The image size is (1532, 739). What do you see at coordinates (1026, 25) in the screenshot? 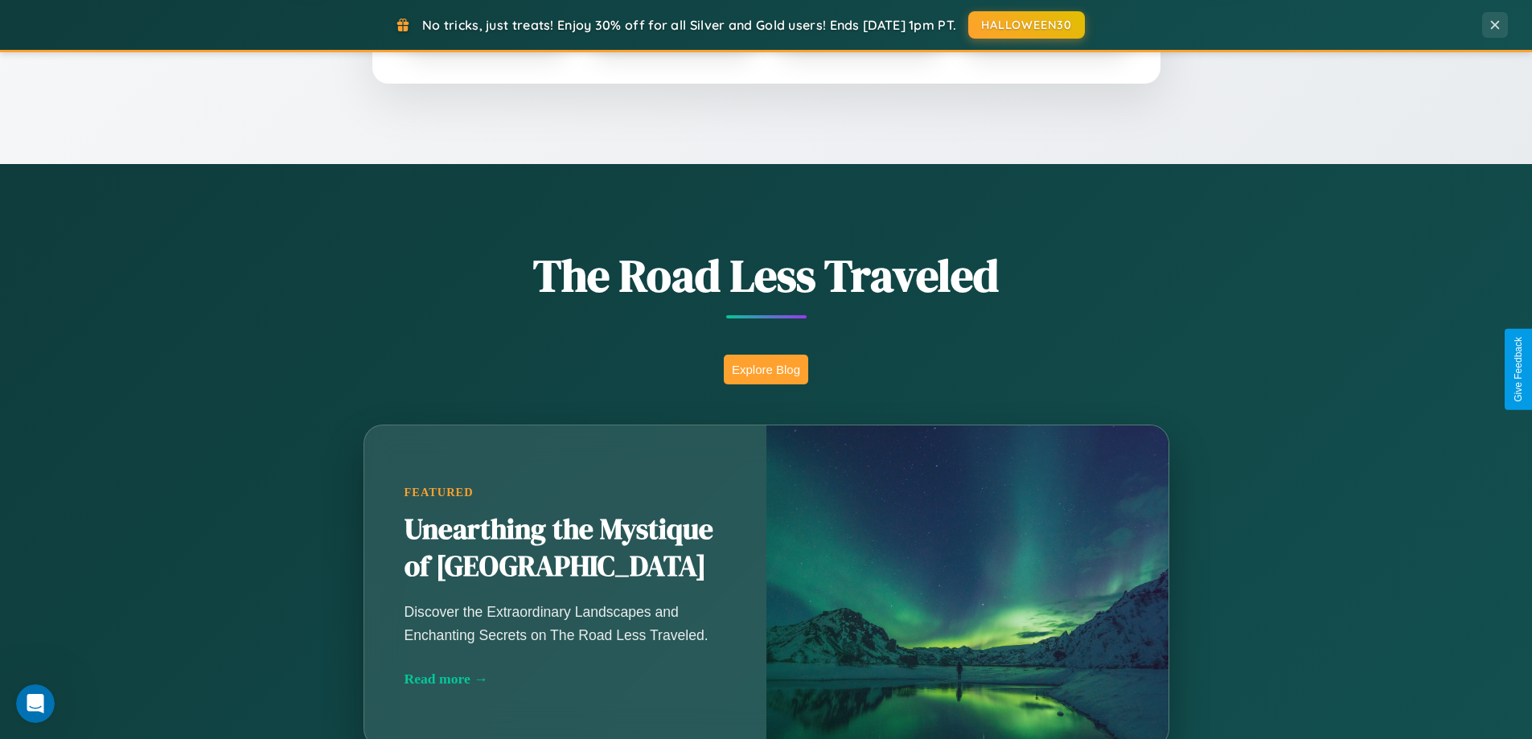
I see `button: HALLOWEEN30` at bounding box center [1026, 25].